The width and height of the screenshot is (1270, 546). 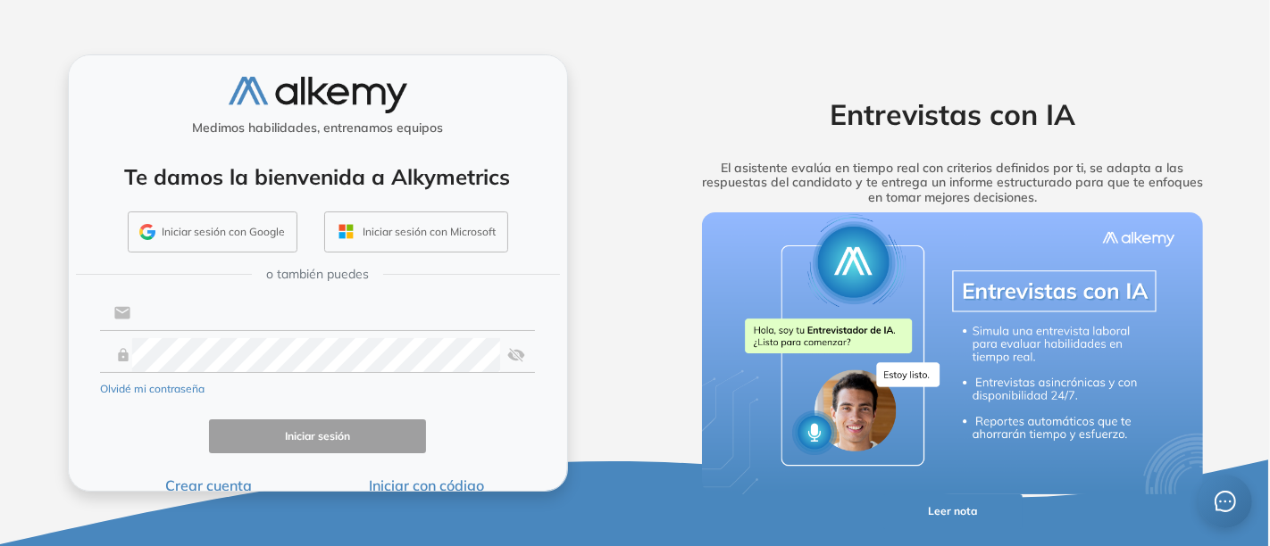 What do you see at coordinates (516, 355) in the screenshot?
I see `img: asd` at bounding box center [516, 355].